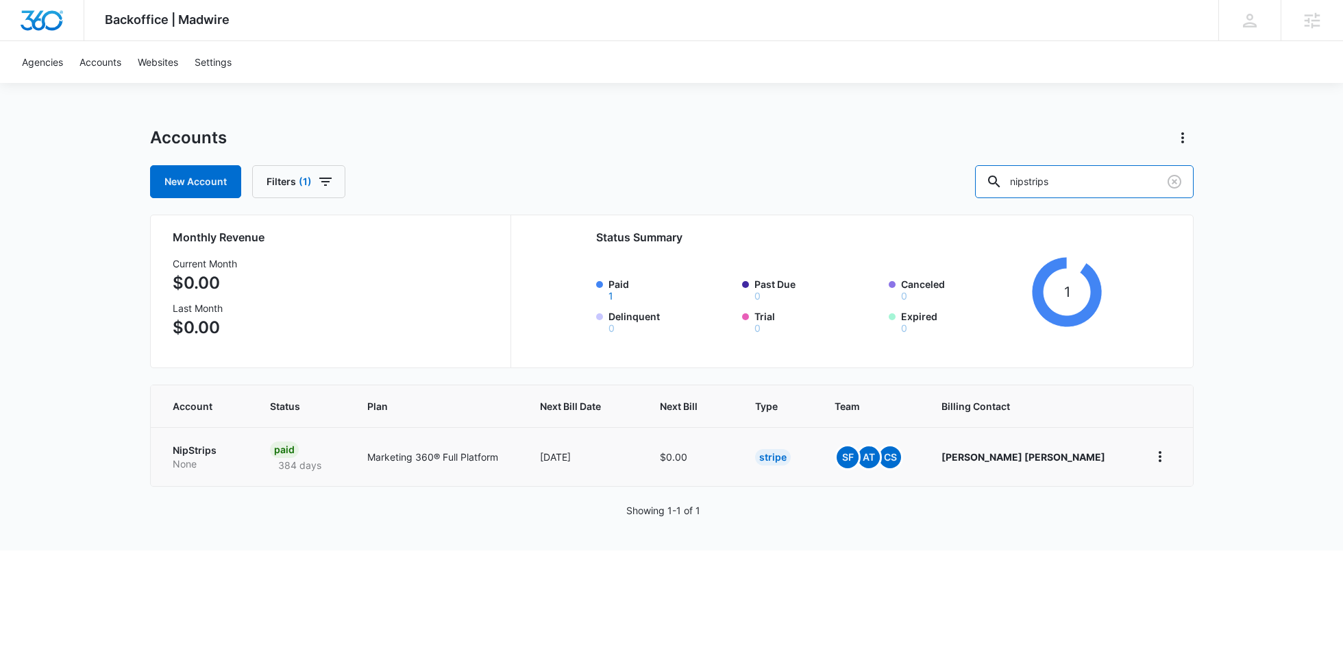 This screenshot has height=652, width=1343. Describe the element at coordinates (437, 456) in the screenshot. I see `p: Marketing 360® Full Platform` at that location.